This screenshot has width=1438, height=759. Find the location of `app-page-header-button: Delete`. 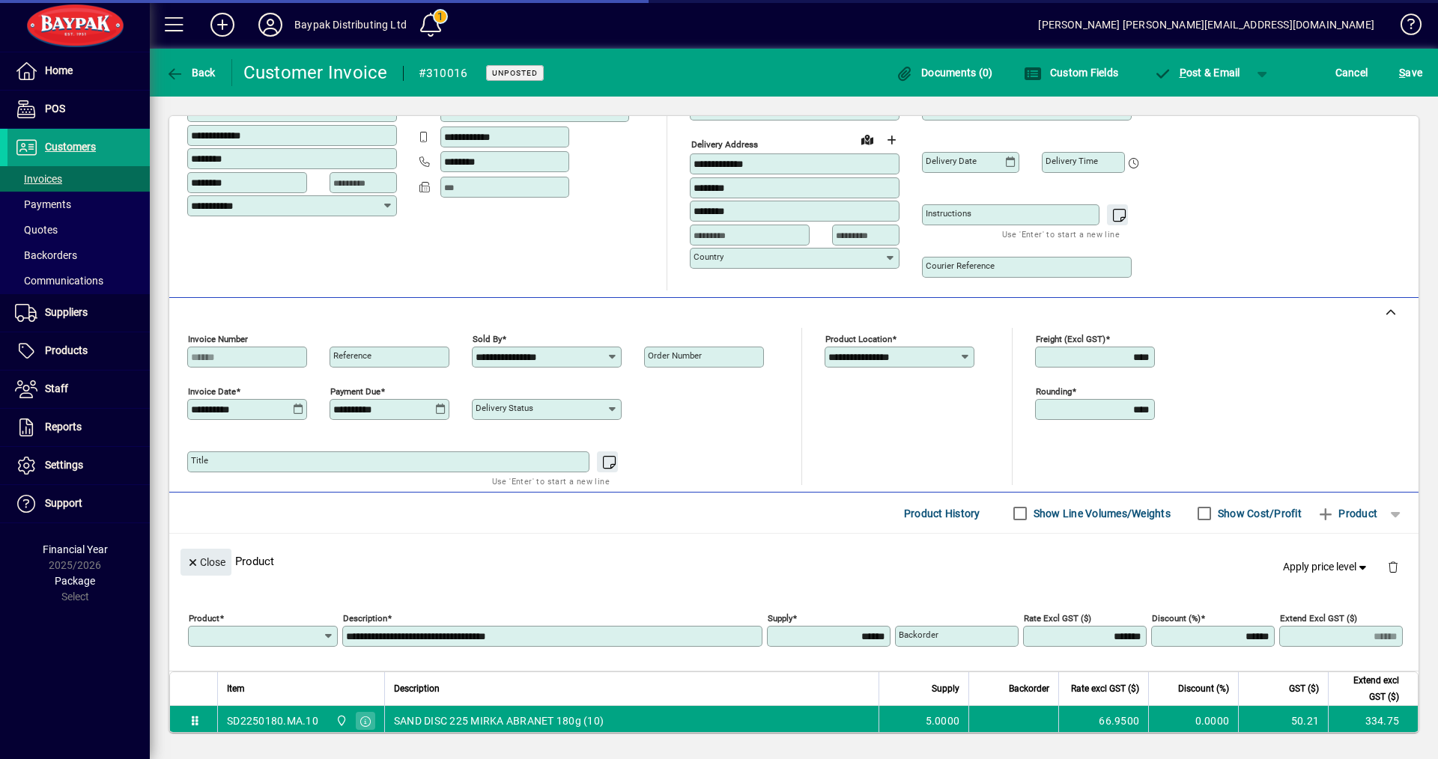

app-page-header-button: Delete is located at coordinates (1393, 567).